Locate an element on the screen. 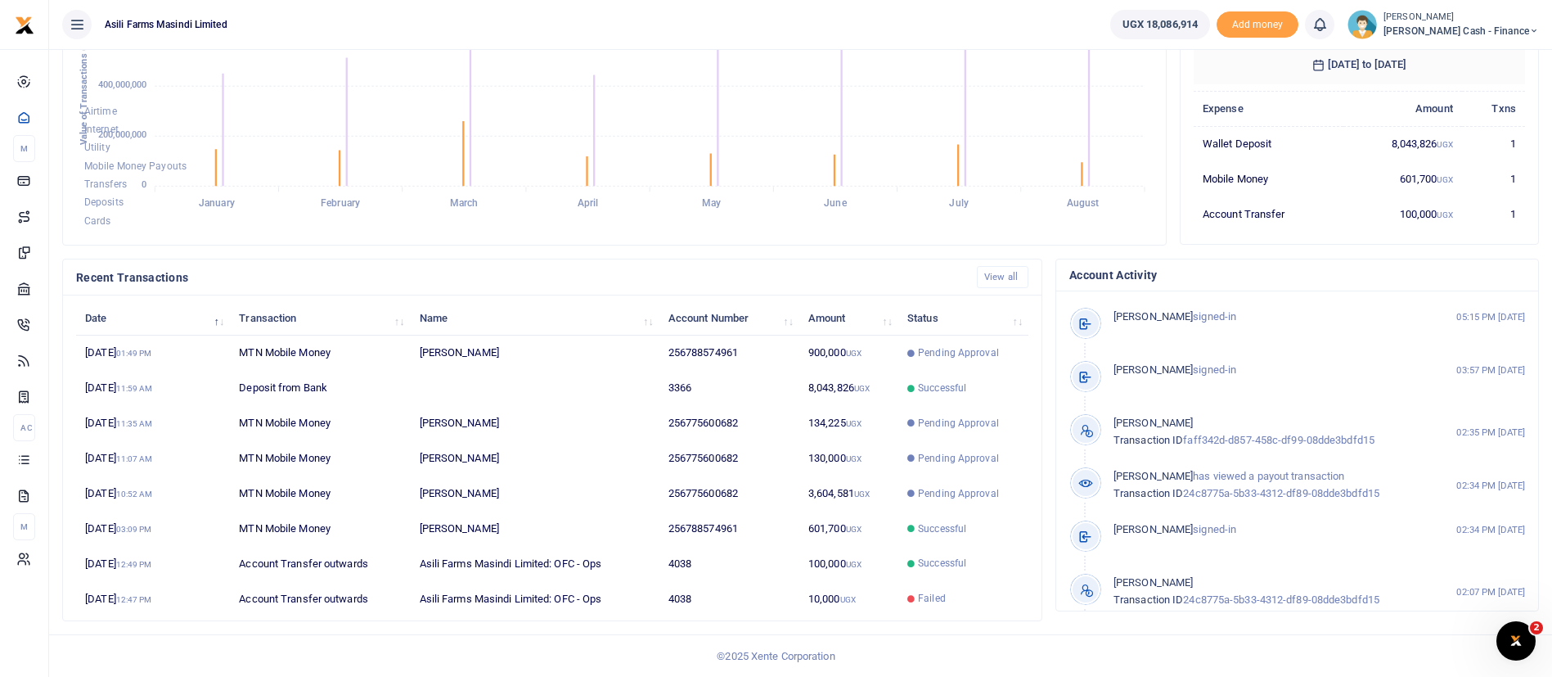 The image size is (1552, 677). span: Internet is located at coordinates (101, 129).